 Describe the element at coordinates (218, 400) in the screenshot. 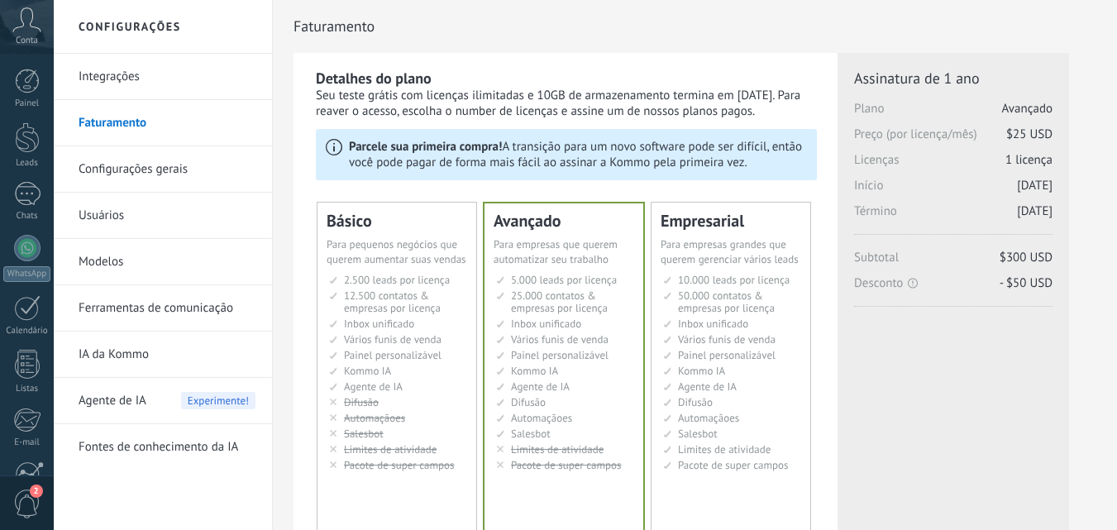

I see `span: Experimente!` at that location.